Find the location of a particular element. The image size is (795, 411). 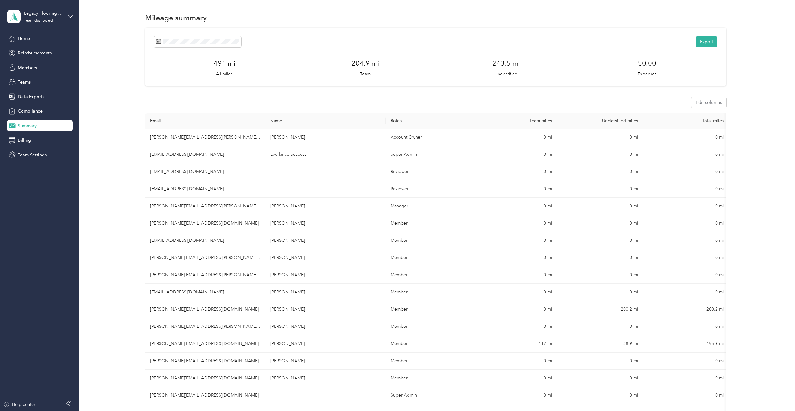

p: Unclassified is located at coordinates (506, 74).